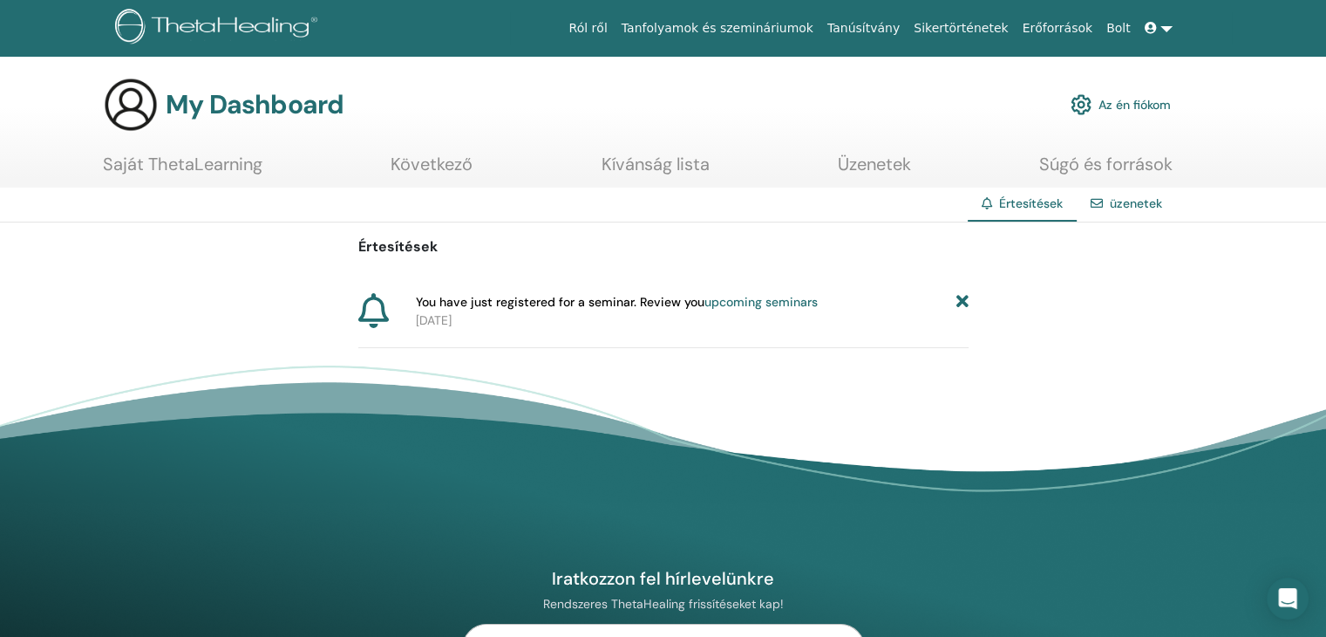 This screenshot has width=1326, height=637. What do you see at coordinates (761, 302) in the screenshot?
I see `a: upcoming seminars` at bounding box center [761, 302].